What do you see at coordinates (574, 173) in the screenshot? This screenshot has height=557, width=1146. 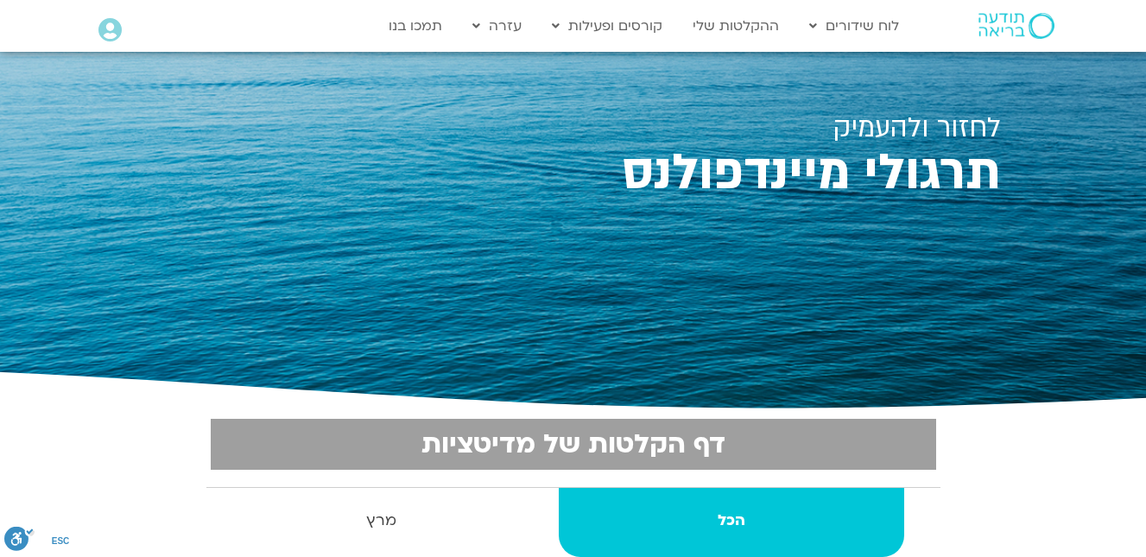 I see `h2: תרגולי מיינדפולנס` at bounding box center [574, 173].